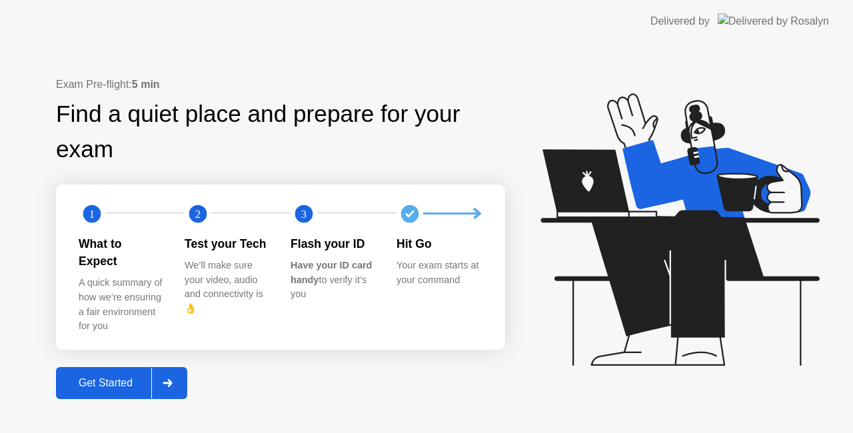  Describe the element at coordinates (281, 132) in the screenshot. I see `div: Find a quiet place and prepare for your exam` at that location.